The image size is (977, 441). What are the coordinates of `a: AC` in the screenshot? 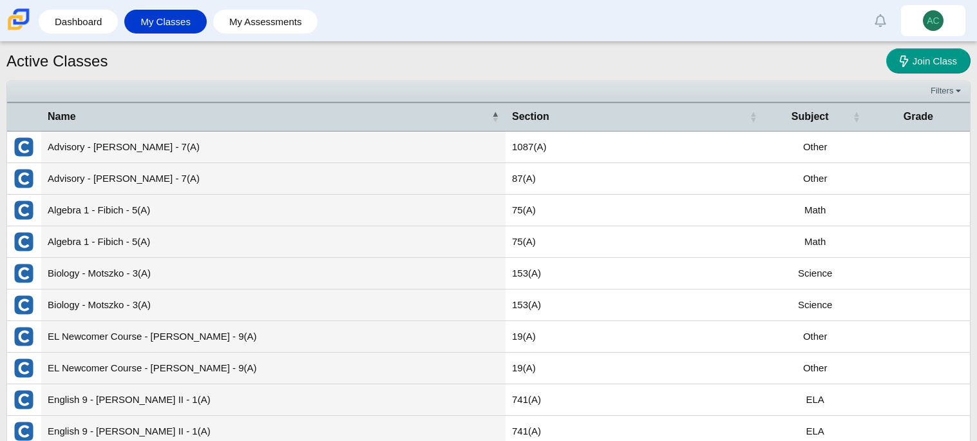 It's located at (933, 21).